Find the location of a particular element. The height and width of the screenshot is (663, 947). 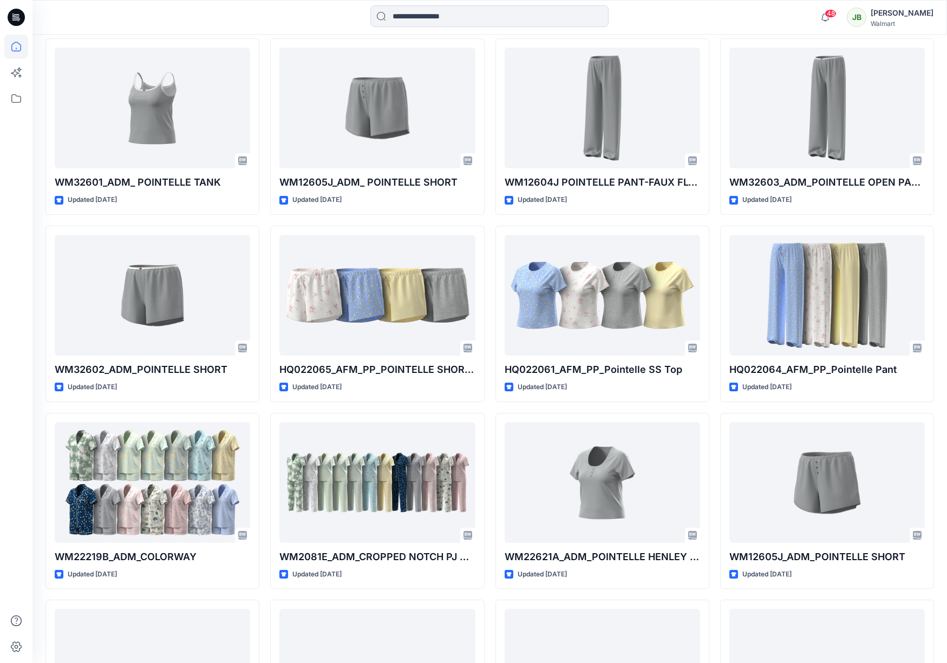

p: WM12605J_ADM_POINTELLE SHORT is located at coordinates (827, 557).